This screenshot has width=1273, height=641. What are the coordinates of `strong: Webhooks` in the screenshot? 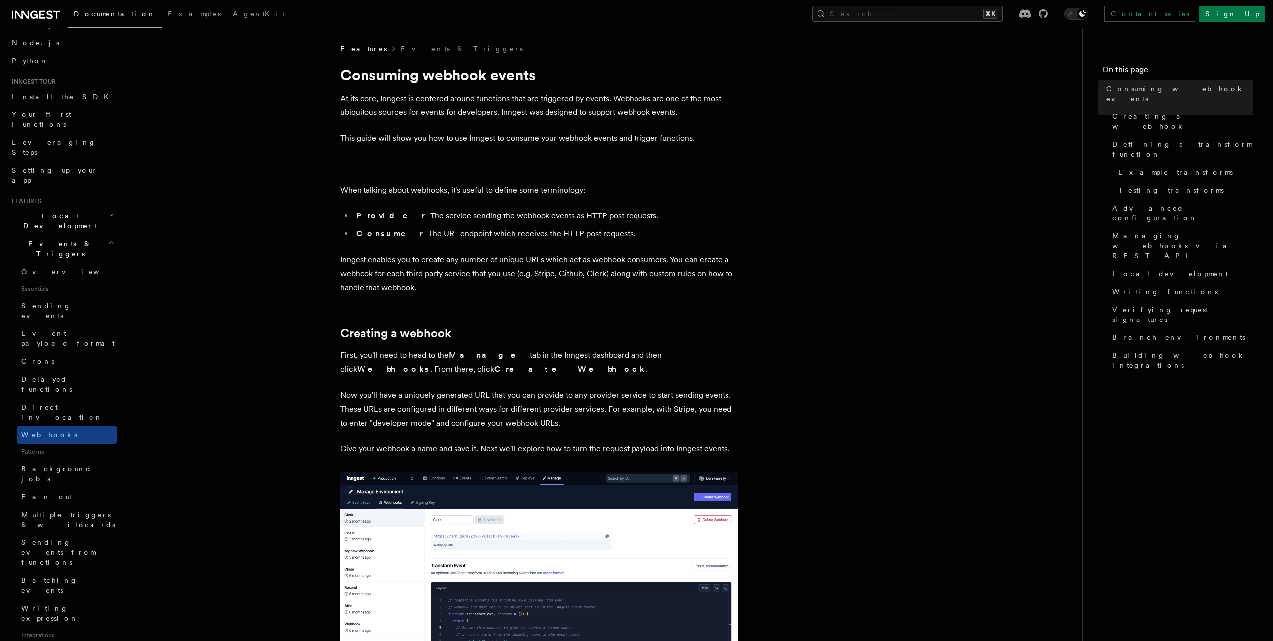 It's located at (393, 369).